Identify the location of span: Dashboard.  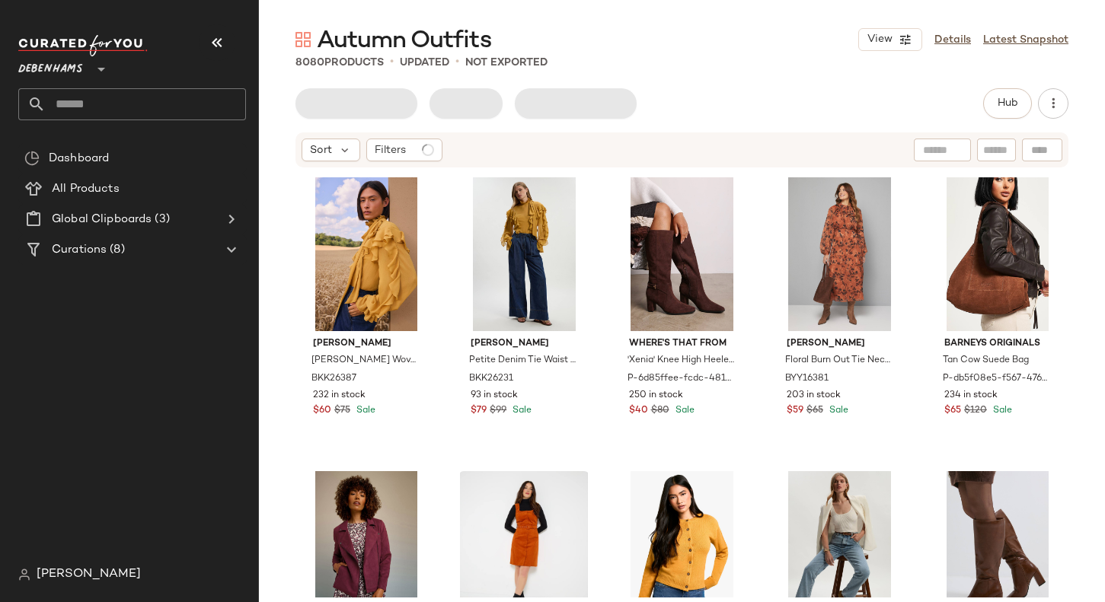
(78, 158).